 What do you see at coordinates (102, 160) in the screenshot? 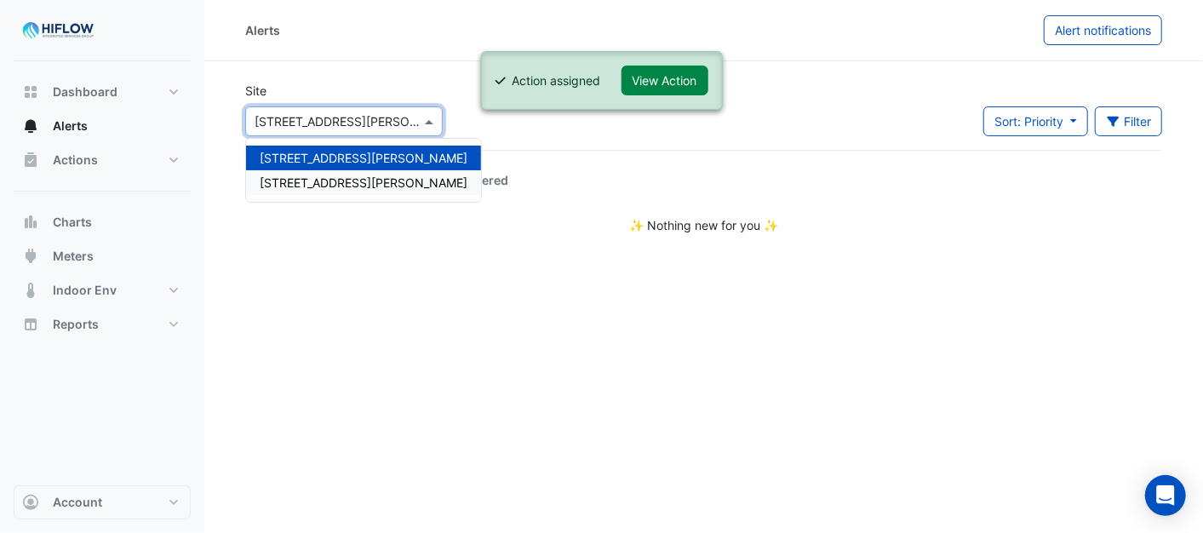
I see `button: Actions` at bounding box center [102, 160].